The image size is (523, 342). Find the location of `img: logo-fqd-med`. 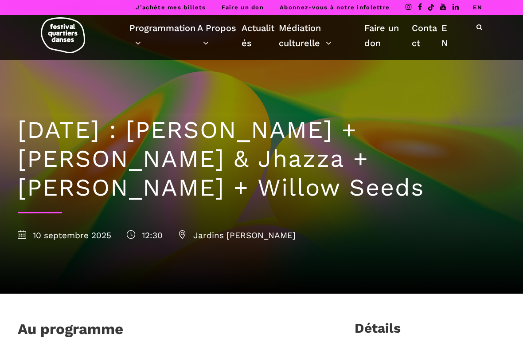

img: logo-fqd-med is located at coordinates (63, 35).